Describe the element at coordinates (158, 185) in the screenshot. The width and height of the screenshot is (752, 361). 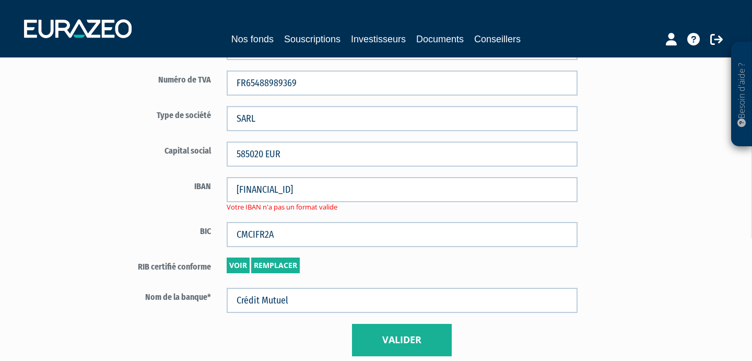
I see `label: IBAN` at that location.